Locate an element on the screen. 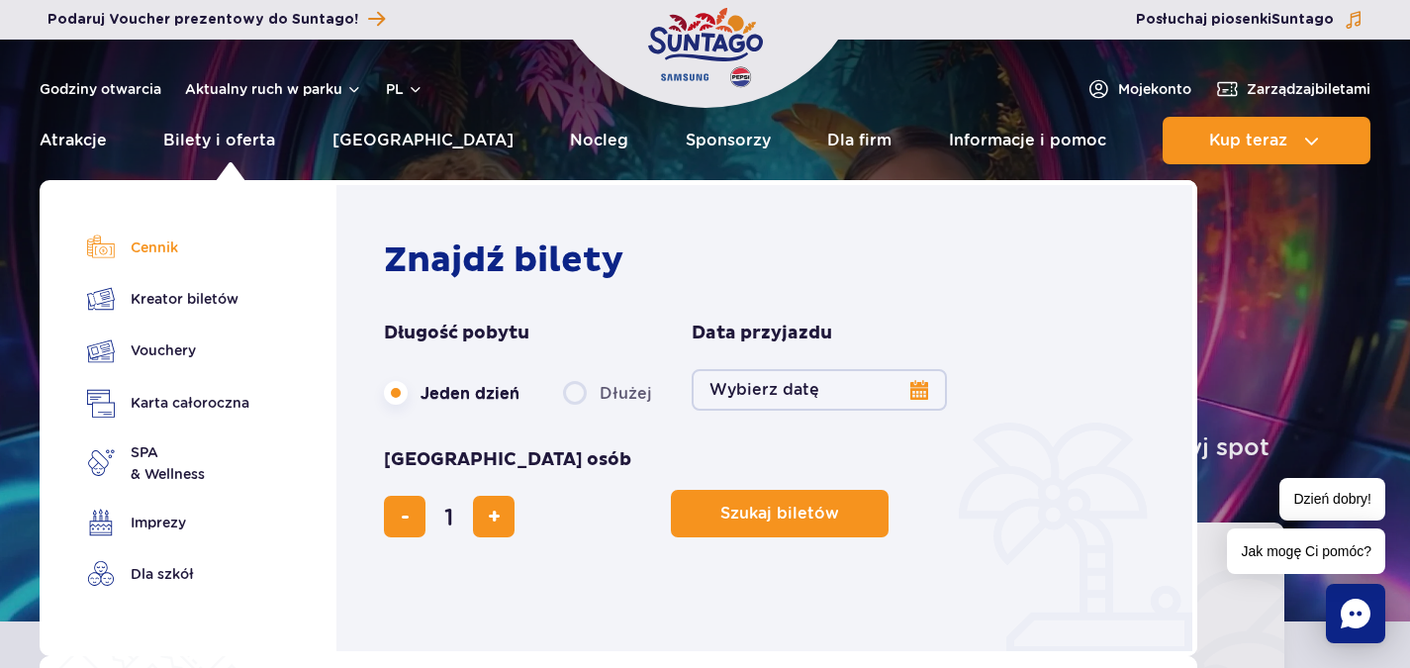 The height and width of the screenshot is (668, 1410). a: SPA& Wellness is located at coordinates (168, 463).